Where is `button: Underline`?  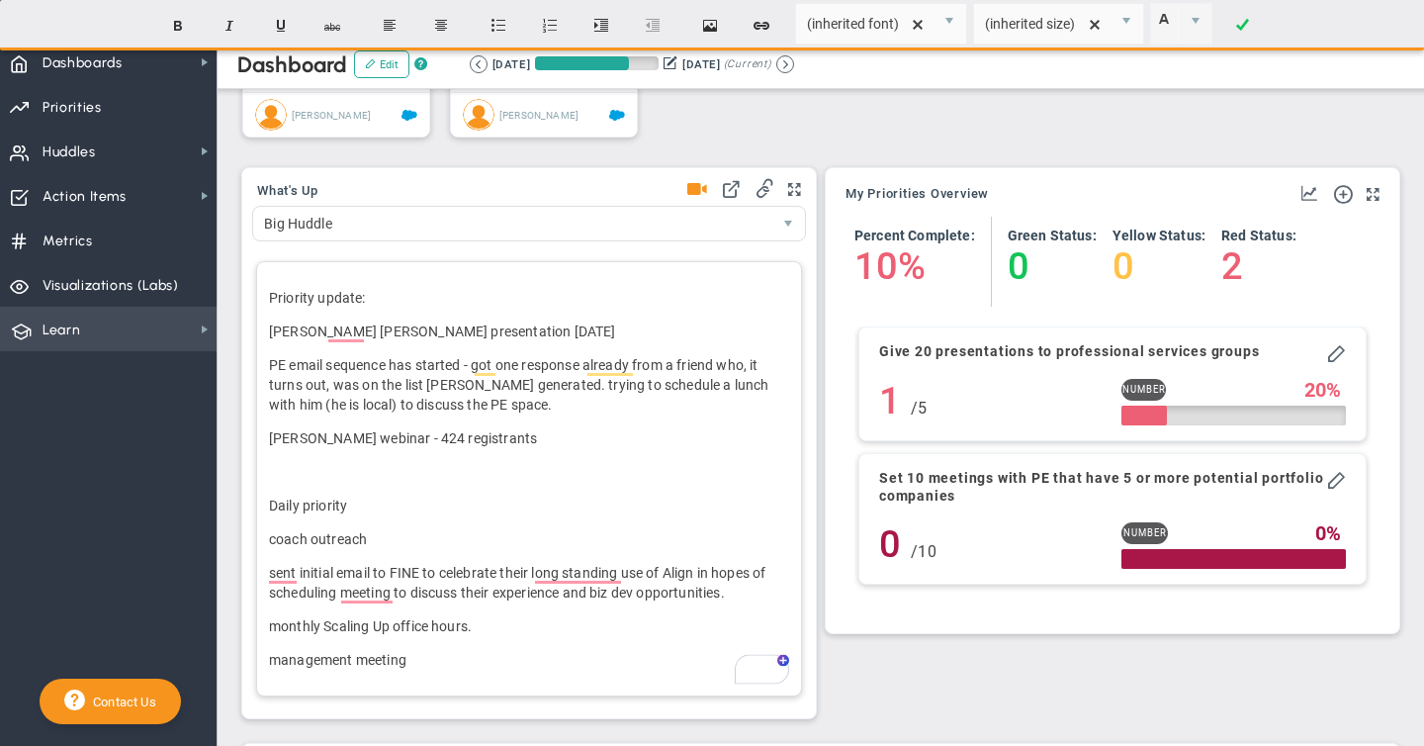 button: Underline is located at coordinates (281, 26).